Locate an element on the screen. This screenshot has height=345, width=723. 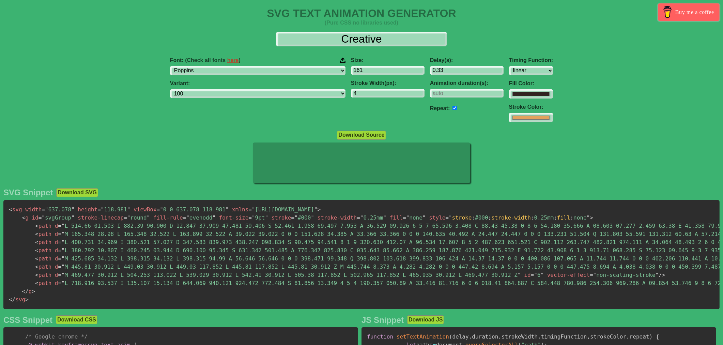
span: vector-effect is located at coordinates (569, 275).